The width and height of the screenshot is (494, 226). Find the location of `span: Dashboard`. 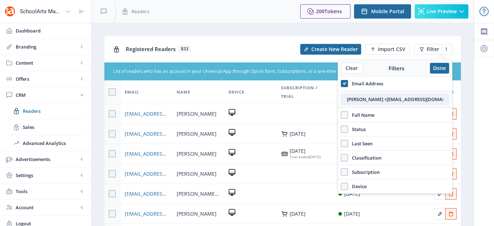

span: Dashboard is located at coordinates (51, 31).